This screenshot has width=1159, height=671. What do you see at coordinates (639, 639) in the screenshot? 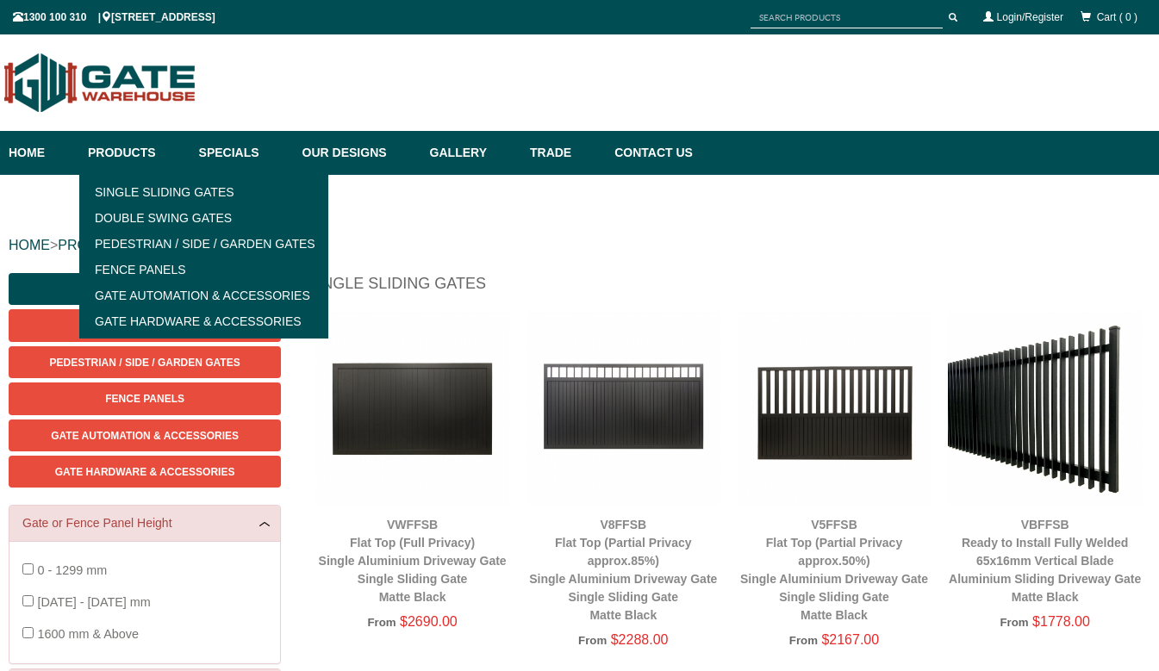
I see `span: $2288.00` at bounding box center [639, 639].